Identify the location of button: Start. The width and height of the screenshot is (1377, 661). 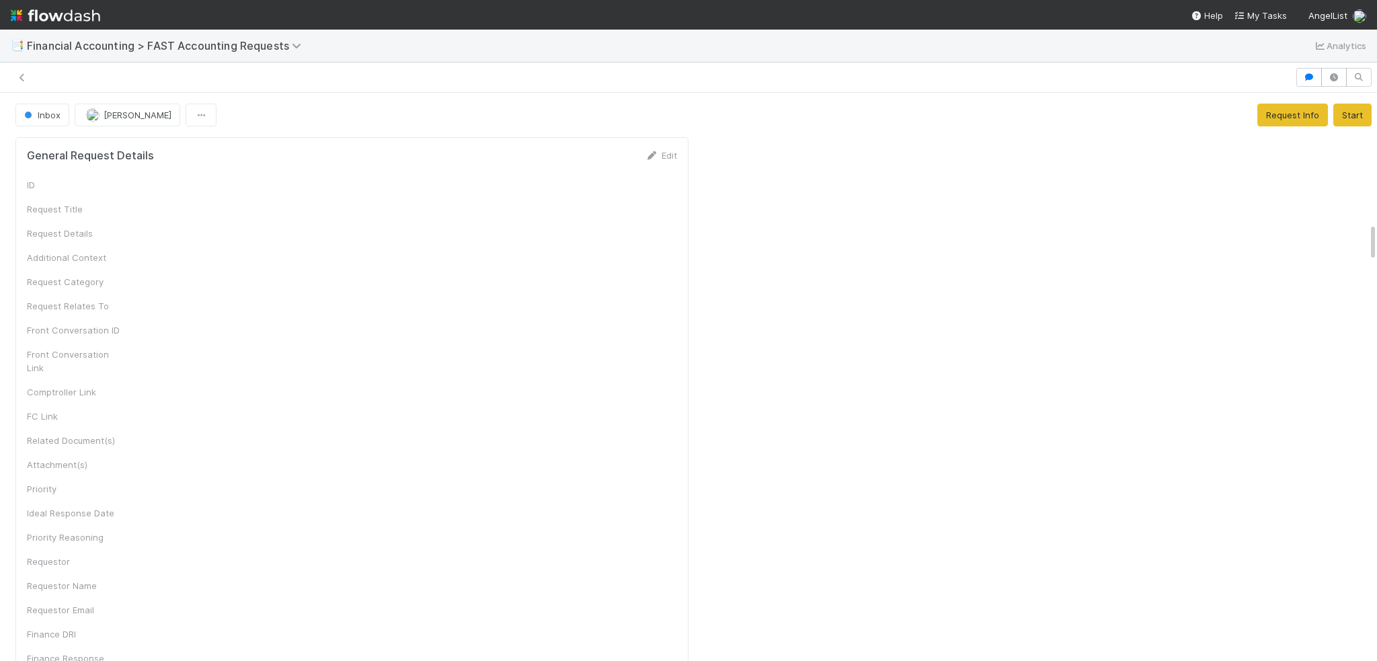
(1353, 115).